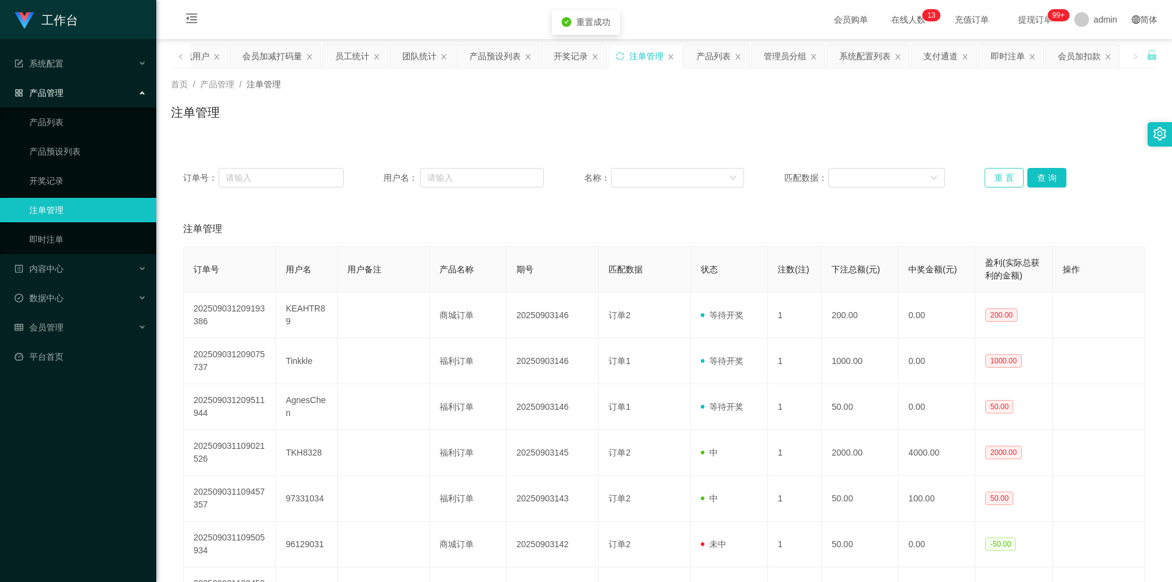  I want to click on span: 200.00, so click(1001, 315).